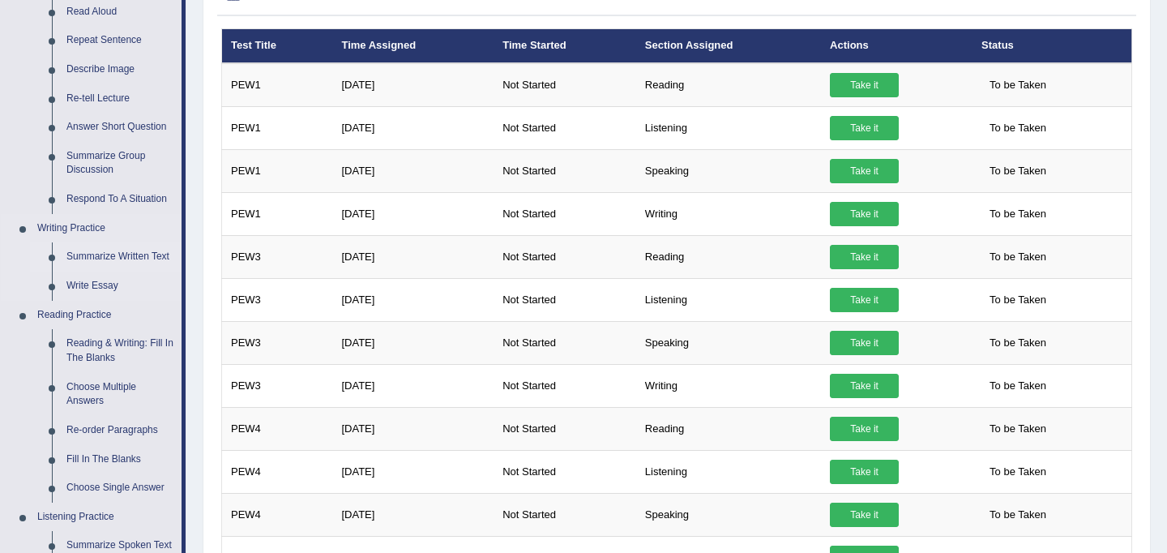 This screenshot has height=553, width=1167. What do you see at coordinates (729, 46) in the screenshot?
I see `th: Section Assigned` at bounding box center [729, 46].